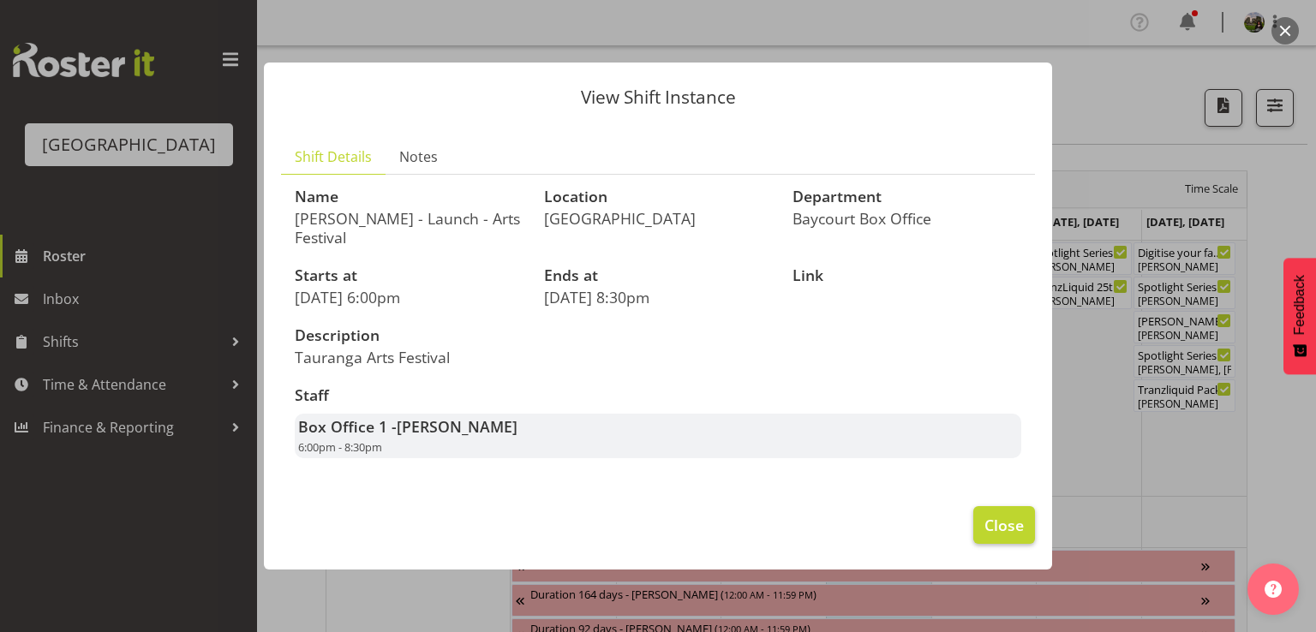 Image resolution: width=1316 pixels, height=632 pixels. What do you see at coordinates (409, 197) in the screenshot?
I see `h3: Name` at bounding box center [409, 197].